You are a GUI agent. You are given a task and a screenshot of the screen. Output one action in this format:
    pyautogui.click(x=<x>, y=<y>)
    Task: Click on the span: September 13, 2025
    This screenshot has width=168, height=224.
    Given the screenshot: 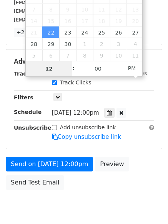 What is the action you would take?
    pyautogui.click(x=135, y=9)
    